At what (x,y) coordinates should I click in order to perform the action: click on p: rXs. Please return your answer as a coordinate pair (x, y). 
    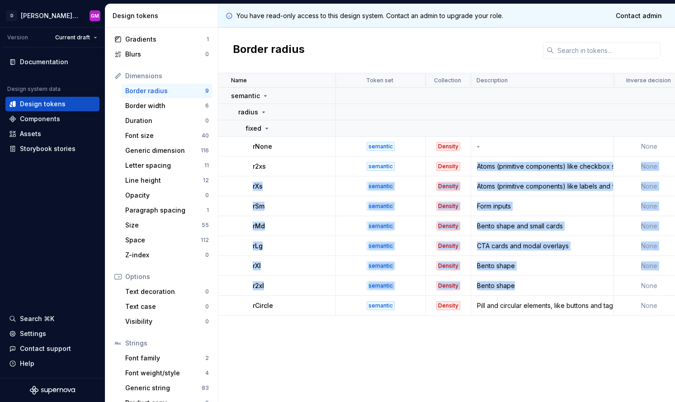
    Looking at the image, I should click on (258, 186).